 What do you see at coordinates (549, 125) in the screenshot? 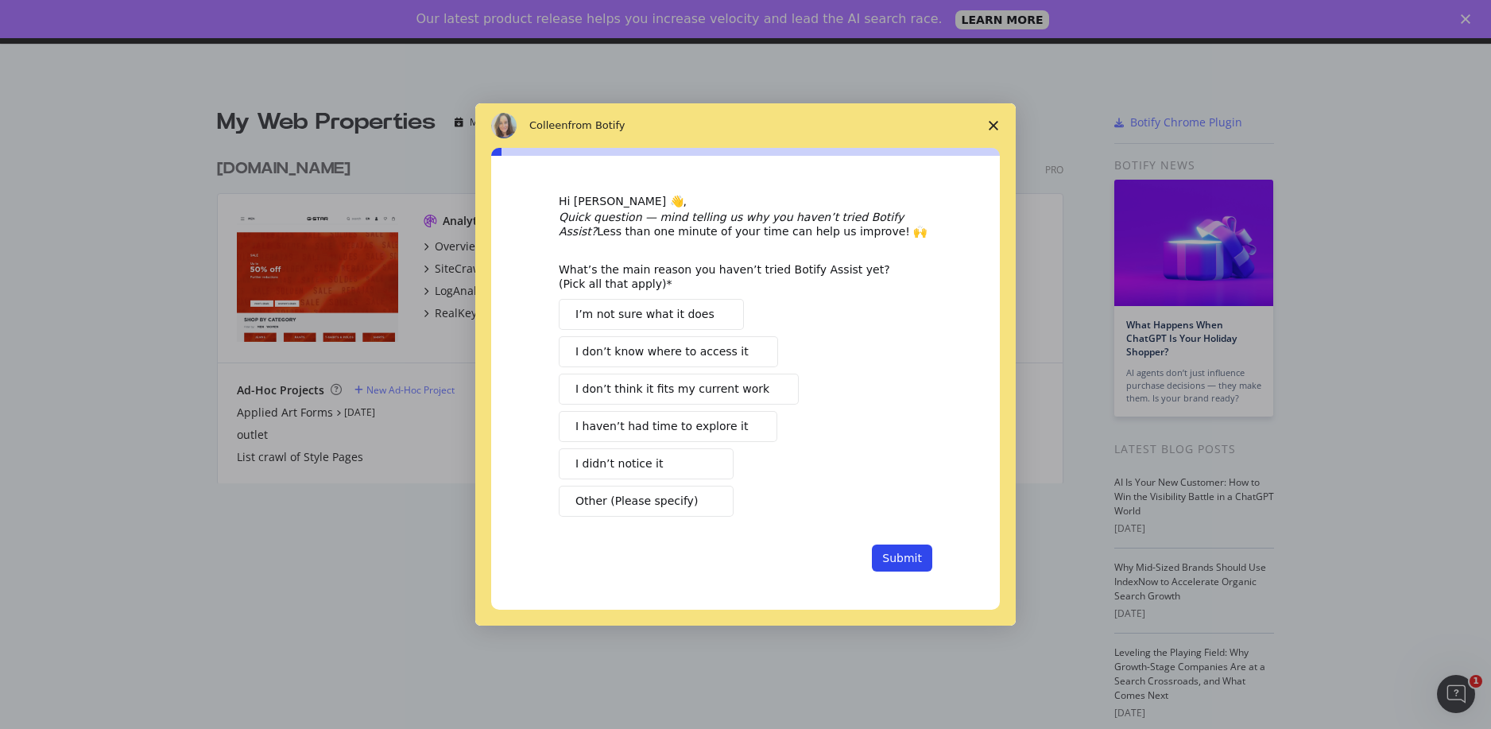
I see `span: Colleen` at bounding box center [549, 125].